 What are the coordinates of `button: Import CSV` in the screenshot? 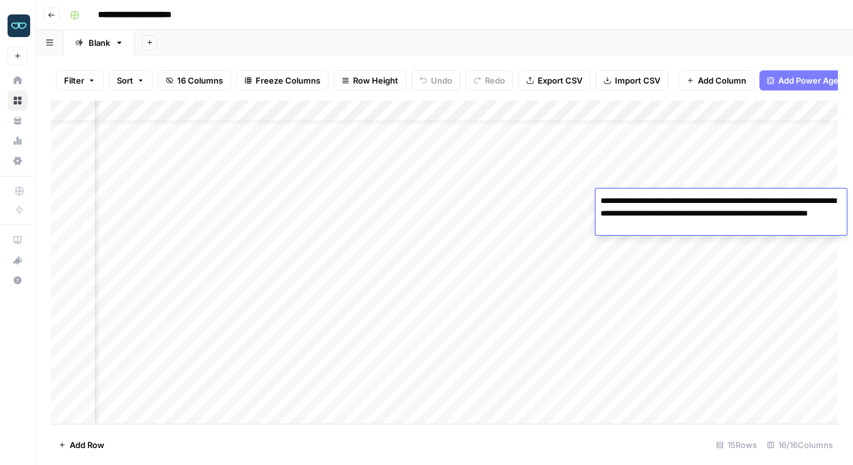 It's located at (632, 80).